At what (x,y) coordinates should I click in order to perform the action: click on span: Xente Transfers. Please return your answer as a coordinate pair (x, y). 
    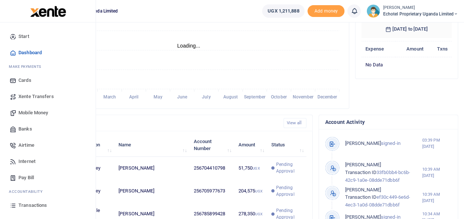
    Looking at the image, I should click on (36, 97).